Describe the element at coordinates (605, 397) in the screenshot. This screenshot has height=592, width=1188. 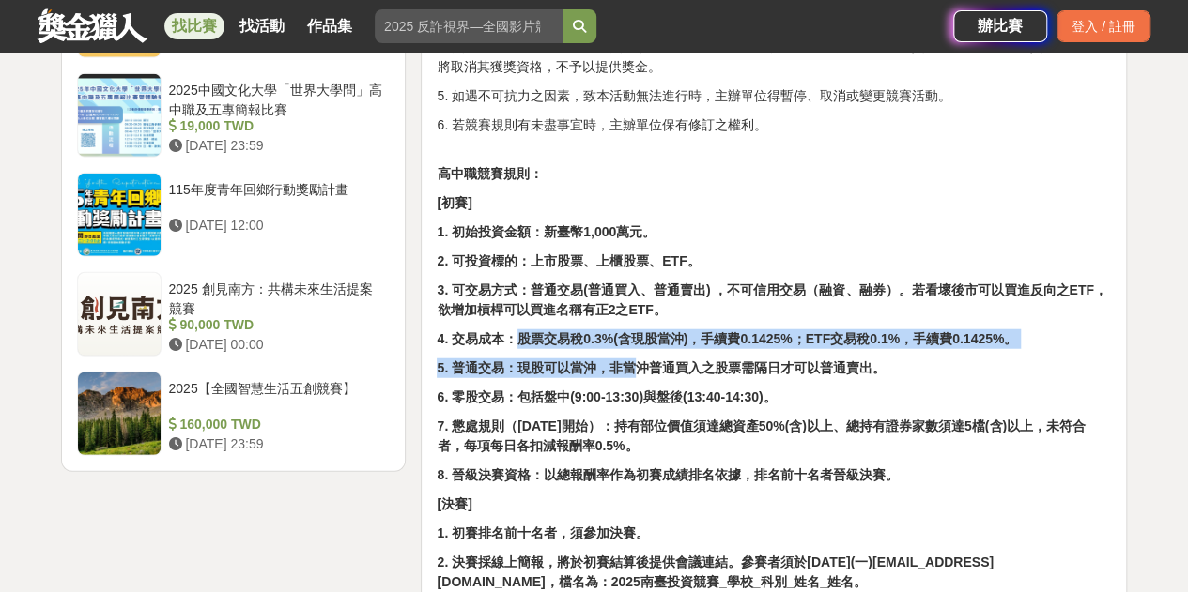
I see `strong: 6. 零股交易：包括盤中(9:00-13:30)與盤後(13:40-14:30)。` at that location.